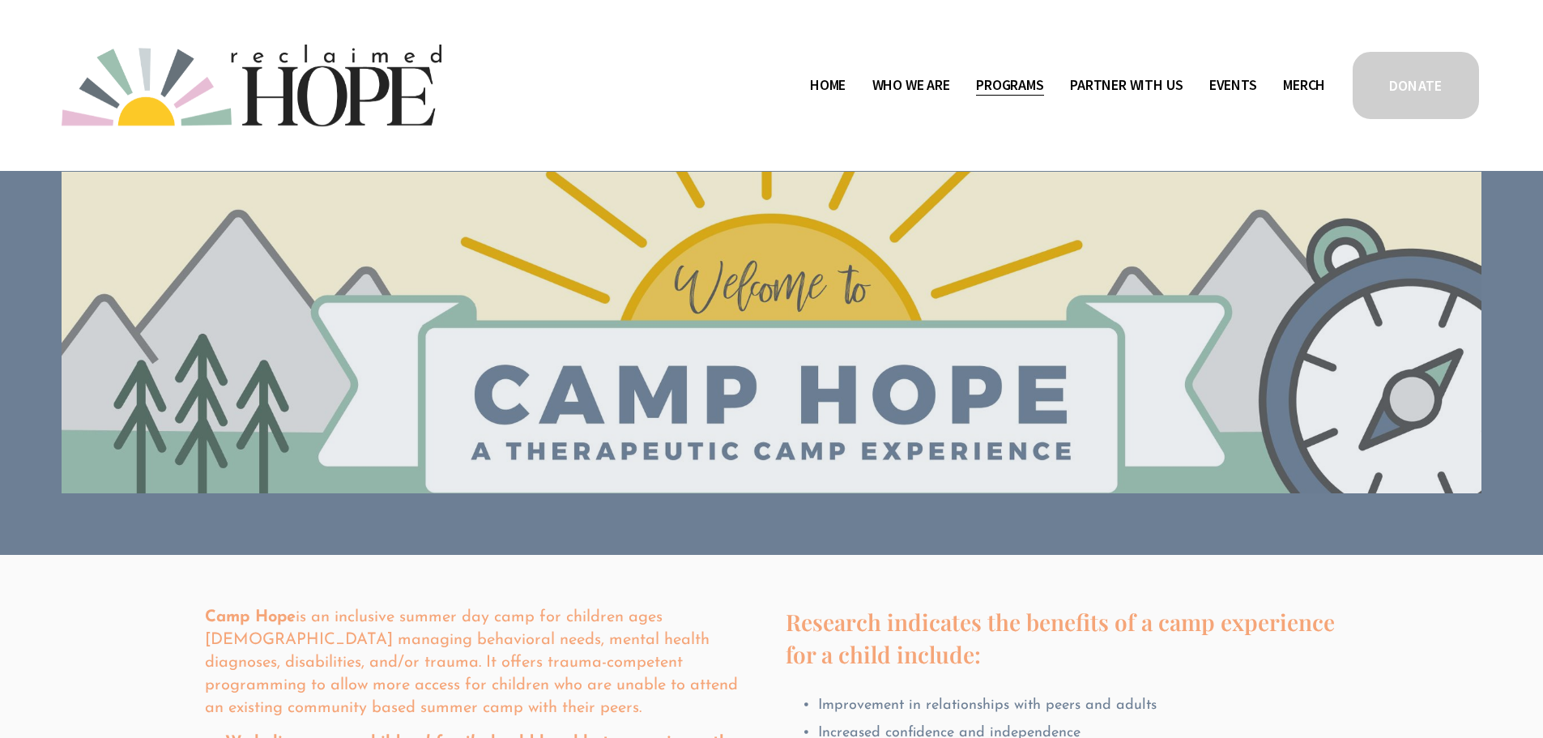 The width and height of the screenshot is (1543, 738). What do you see at coordinates (911, 85) in the screenshot?
I see `span: Who We Are` at bounding box center [911, 85].